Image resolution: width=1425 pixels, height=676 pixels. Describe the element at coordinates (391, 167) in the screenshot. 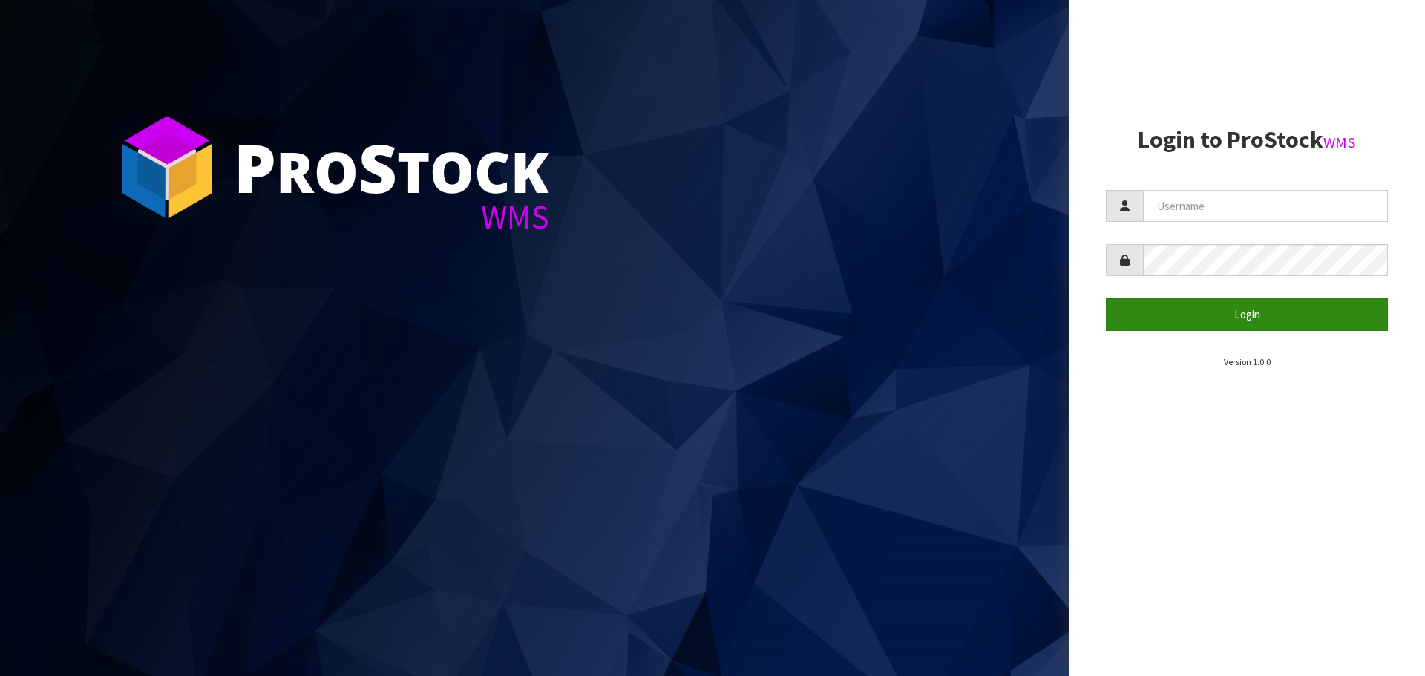

I see `div: ro tock` at that location.